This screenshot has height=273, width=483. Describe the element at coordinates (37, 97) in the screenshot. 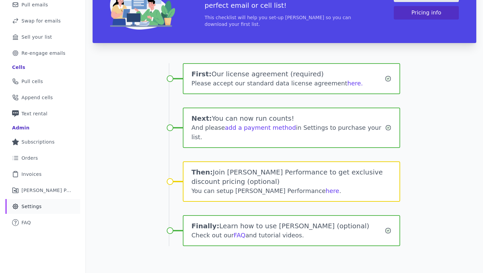

I see `span: Append cells` at that location.